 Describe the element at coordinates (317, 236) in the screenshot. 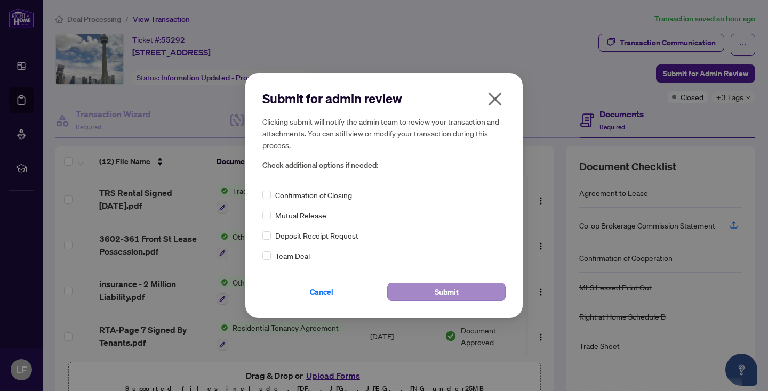

I see `span: Deposit Receipt Request` at that location.